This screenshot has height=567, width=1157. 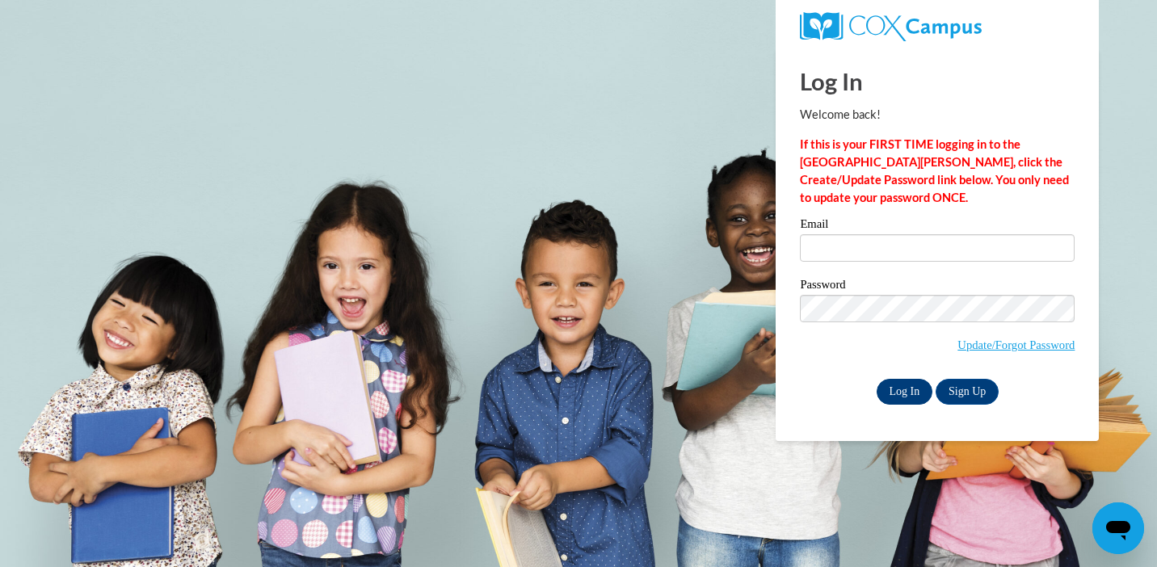 What do you see at coordinates (937, 287) in the screenshot?
I see `label: Password` at bounding box center [937, 287].